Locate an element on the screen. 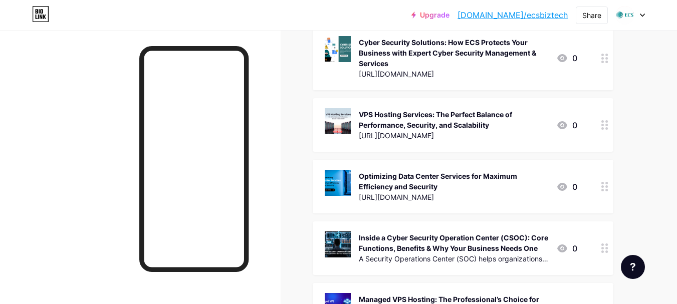  div: Cyber Security Solutions: How ECS Protects Your Business with Expert Cyber Security Management & ... is located at coordinates (453, 53).